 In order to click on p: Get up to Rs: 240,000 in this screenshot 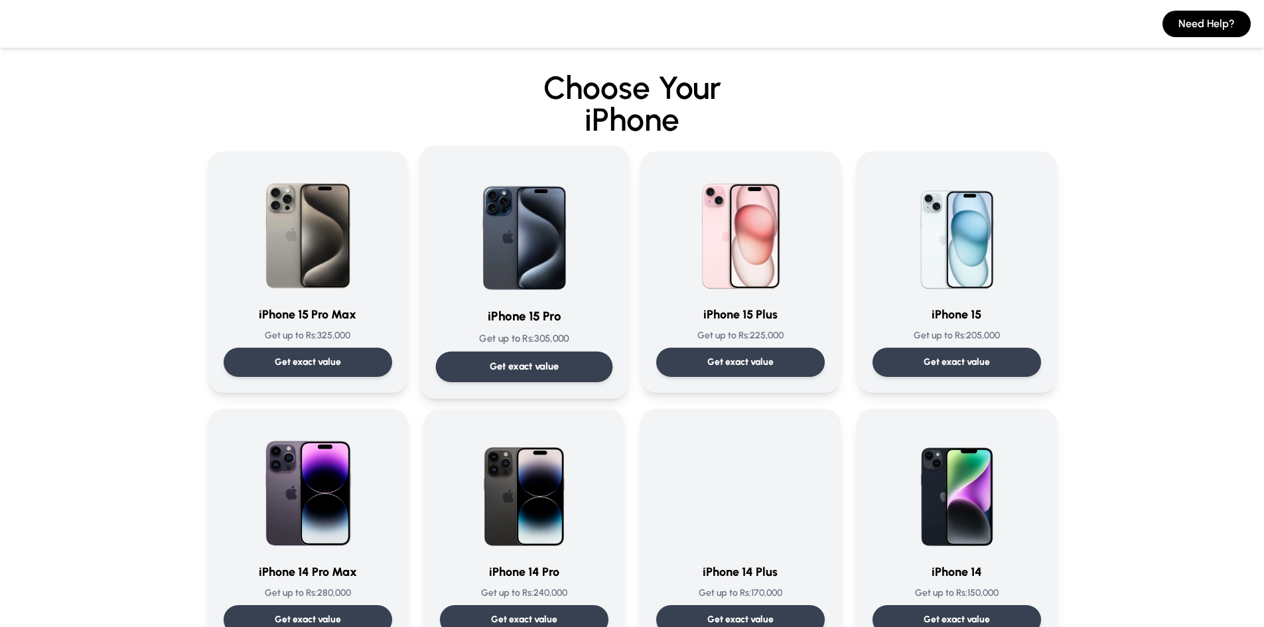, I will do `click(524, 593)`.